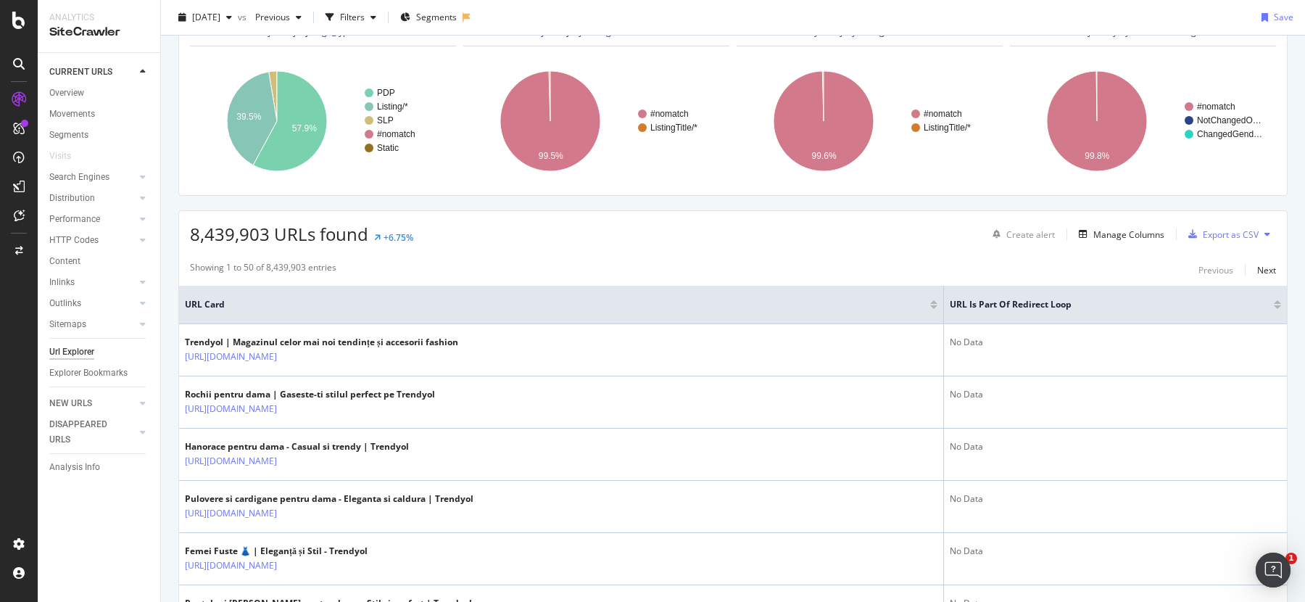 This screenshot has height=602, width=1305. I want to click on div: DISAPPEARED URLS, so click(86, 432).